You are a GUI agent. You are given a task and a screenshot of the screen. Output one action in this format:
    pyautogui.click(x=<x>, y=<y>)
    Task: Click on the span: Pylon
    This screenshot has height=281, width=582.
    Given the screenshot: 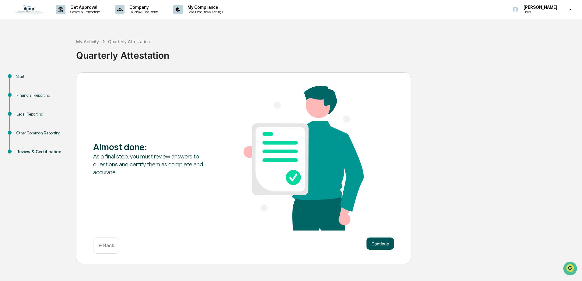 What is the action you would take?
    pyautogui.click(x=67, y=105)
    